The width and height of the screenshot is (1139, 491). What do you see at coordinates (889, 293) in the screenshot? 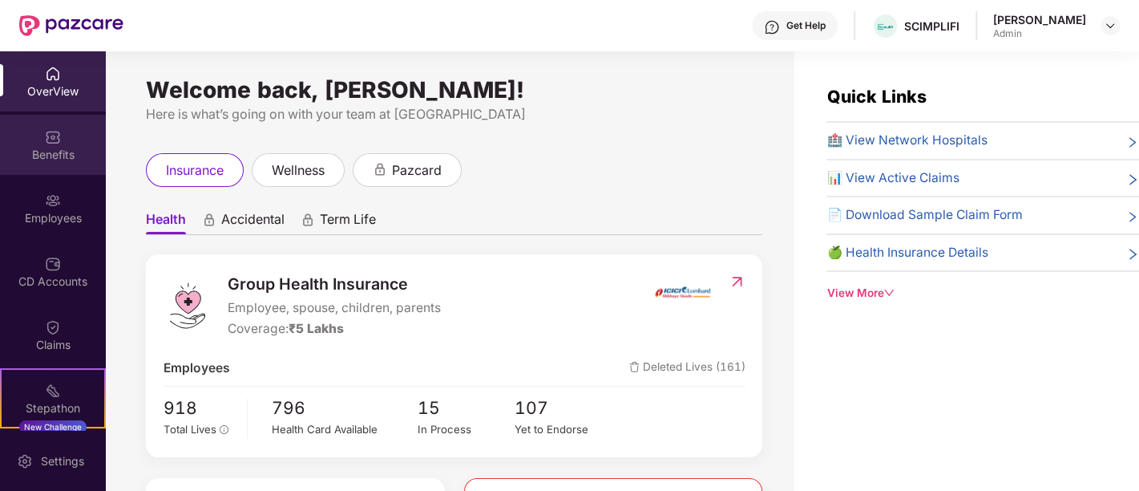
I see `span: down` at bounding box center [889, 293].